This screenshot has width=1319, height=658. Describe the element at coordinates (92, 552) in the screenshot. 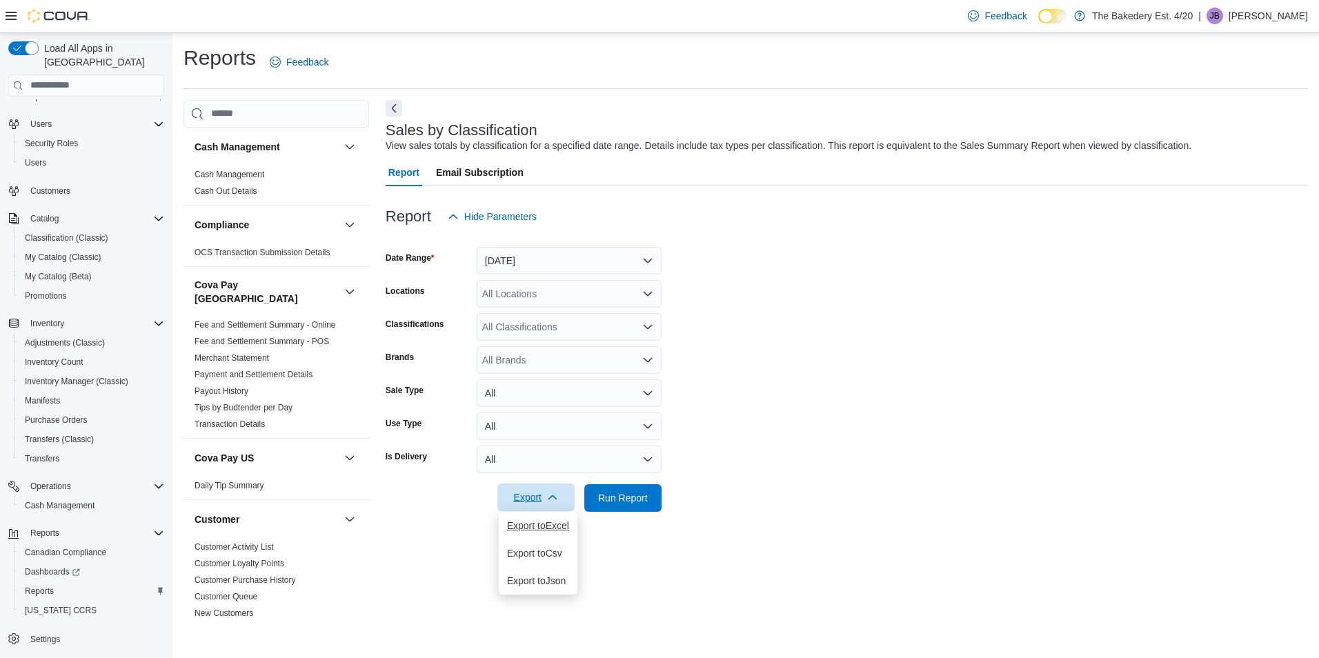

I see `button: Canadian Compliance` at that location.